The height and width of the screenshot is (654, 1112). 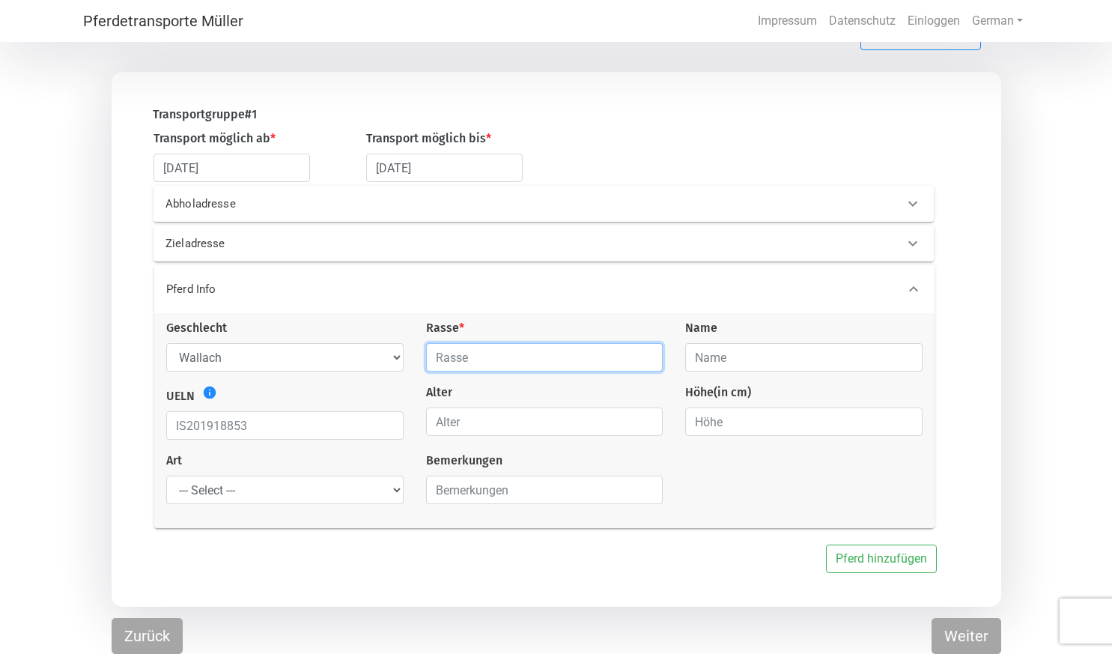 What do you see at coordinates (997, 21) in the screenshot?
I see `a: German` at bounding box center [997, 21].